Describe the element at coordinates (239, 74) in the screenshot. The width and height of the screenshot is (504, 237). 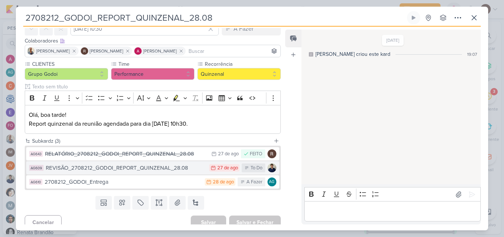
I see `button: Quinzenal` at that location.